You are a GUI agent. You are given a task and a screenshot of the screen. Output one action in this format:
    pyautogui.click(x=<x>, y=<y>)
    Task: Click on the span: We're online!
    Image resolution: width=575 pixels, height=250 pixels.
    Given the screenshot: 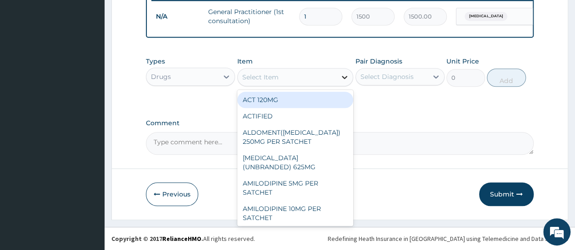 What is the action you would take?
    pyautogui.click(x=89, y=116)
    